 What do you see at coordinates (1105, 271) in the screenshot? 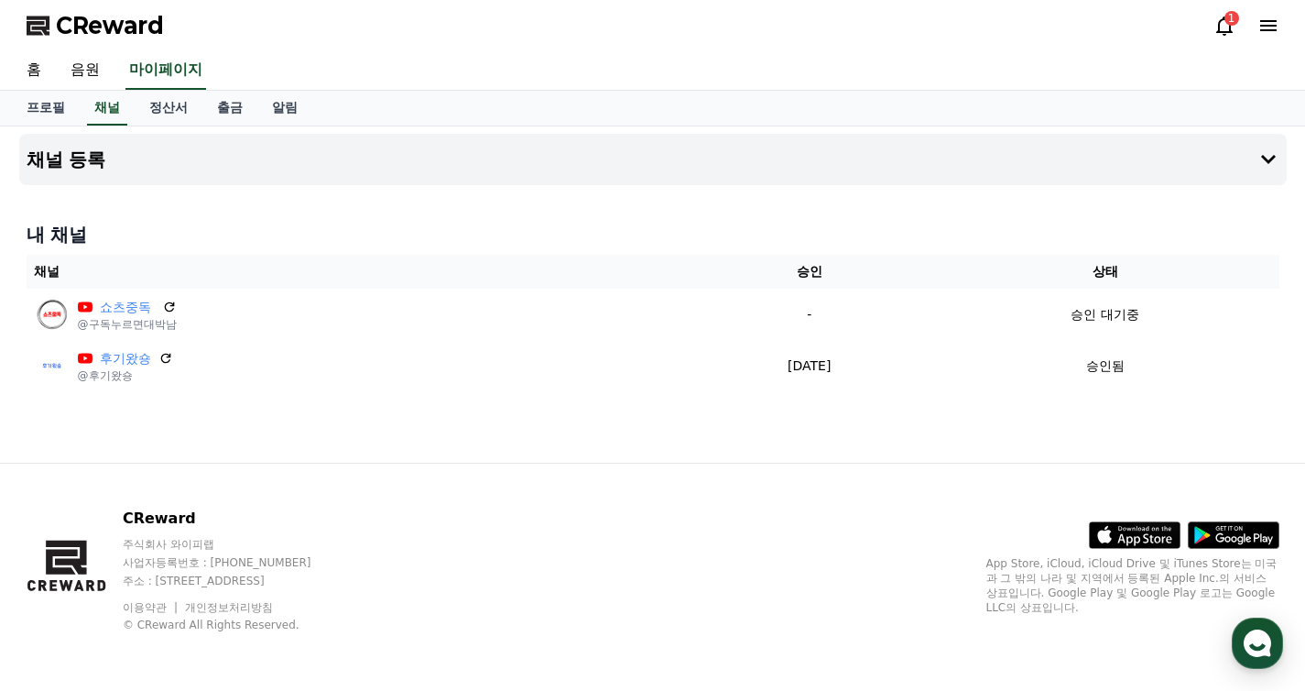
I see `th: 상태` at bounding box center [1105, 271].